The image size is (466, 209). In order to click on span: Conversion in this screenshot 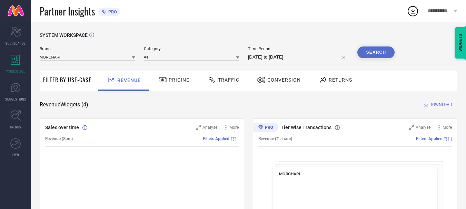, I will do `click(284, 80)`.